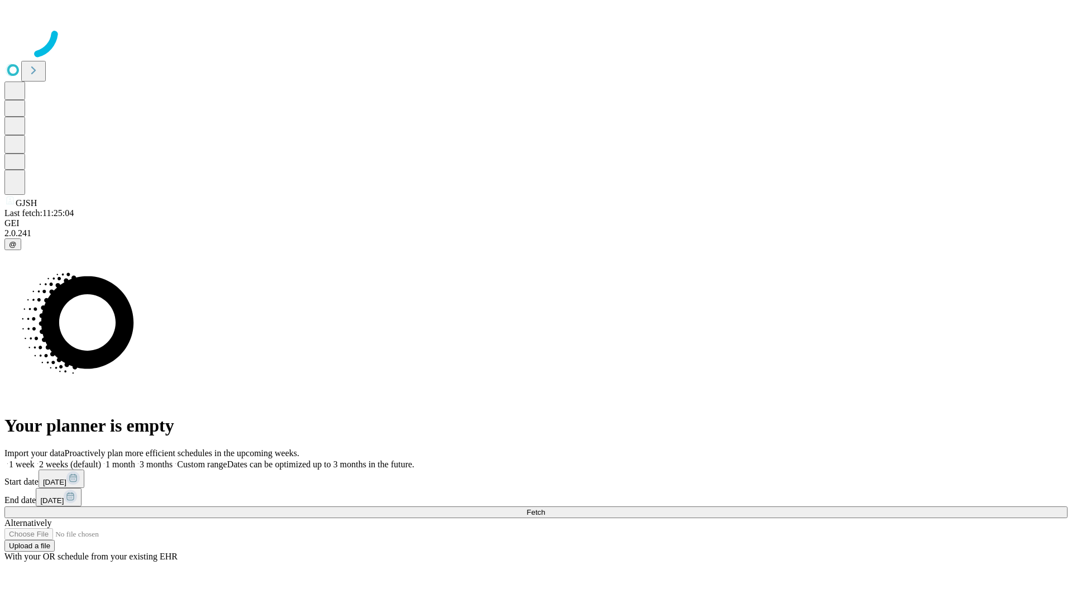 The height and width of the screenshot is (603, 1072). I want to click on span: 1 week, so click(22, 464).